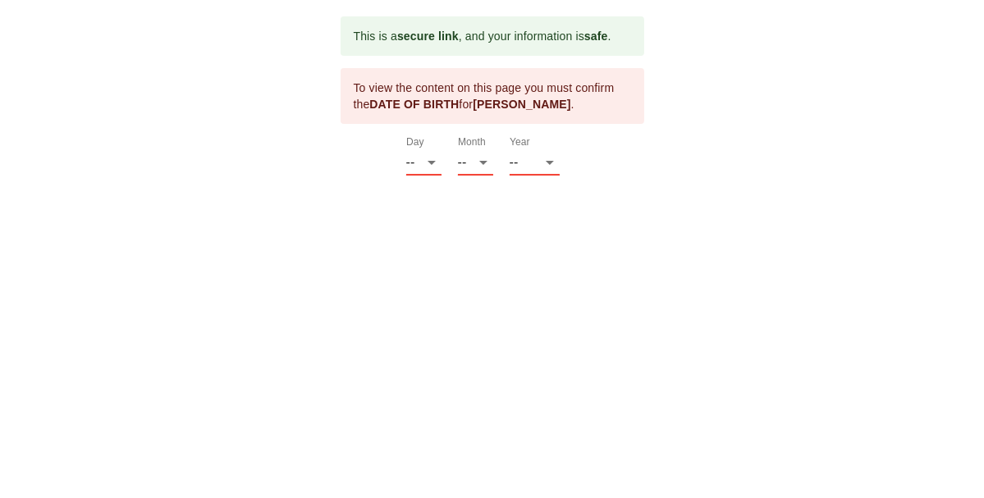  Describe the element at coordinates (492, 96) in the screenshot. I see `div: To view the content on this page you must confirm the for .` at that location.